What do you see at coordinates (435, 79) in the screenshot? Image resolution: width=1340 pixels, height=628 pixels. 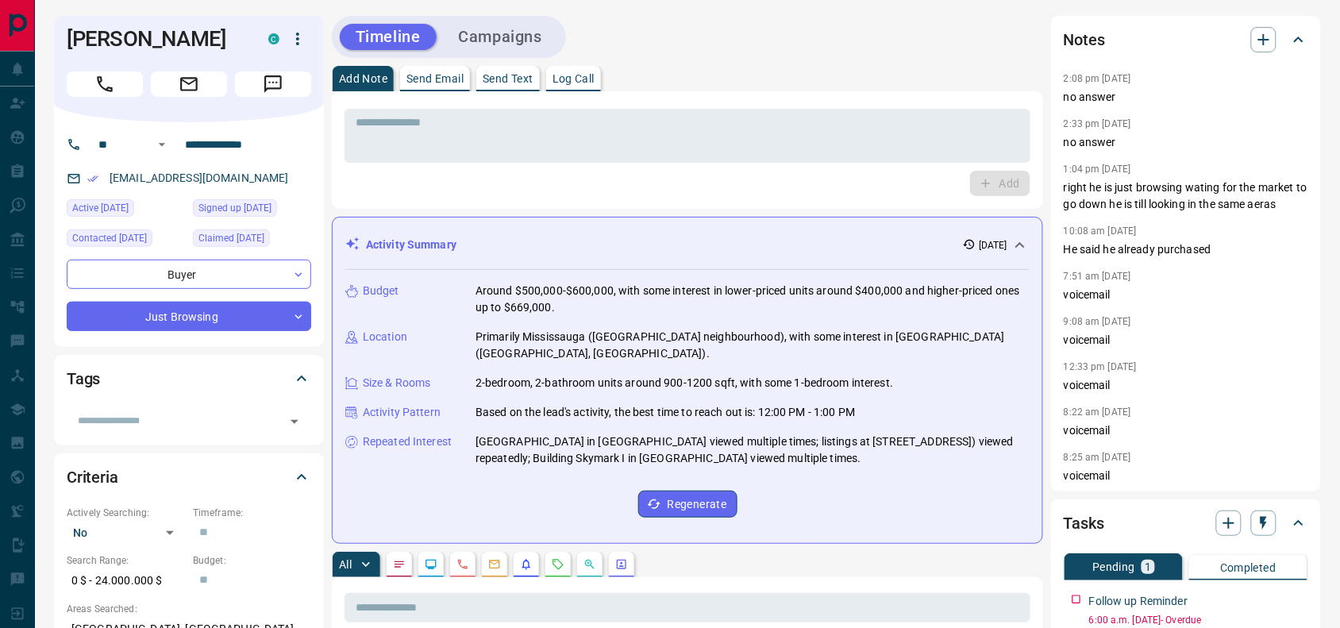 I see `p: Send Email` at bounding box center [435, 79].